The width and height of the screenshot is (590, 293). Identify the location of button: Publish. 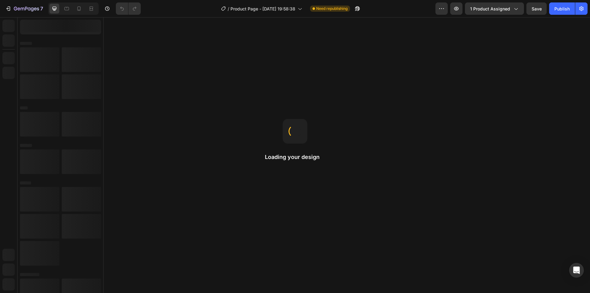
(562, 9).